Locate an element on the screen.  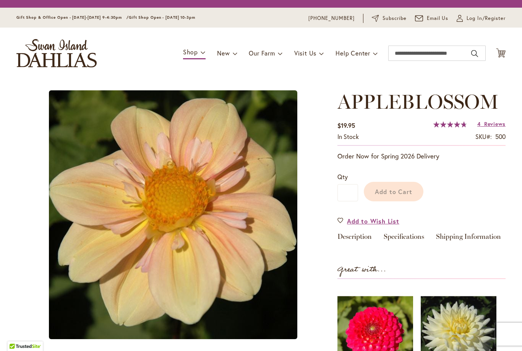
button: Search is located at coordinates (475, 54).